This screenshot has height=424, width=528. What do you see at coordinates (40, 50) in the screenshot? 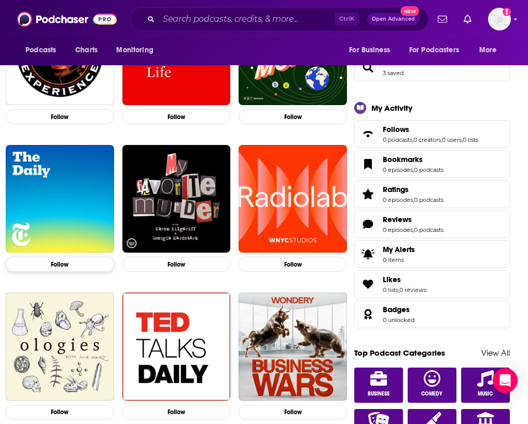
I see `span: Podcasts` at bounding box center [40, 50].